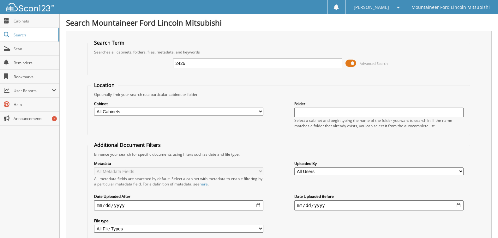  What do you see at coordinates (279, 22) in the screenshot?
I see `h1: Search Mountaineer Ford Lincoln Mitsubishi` at bounding box center [279, 22].